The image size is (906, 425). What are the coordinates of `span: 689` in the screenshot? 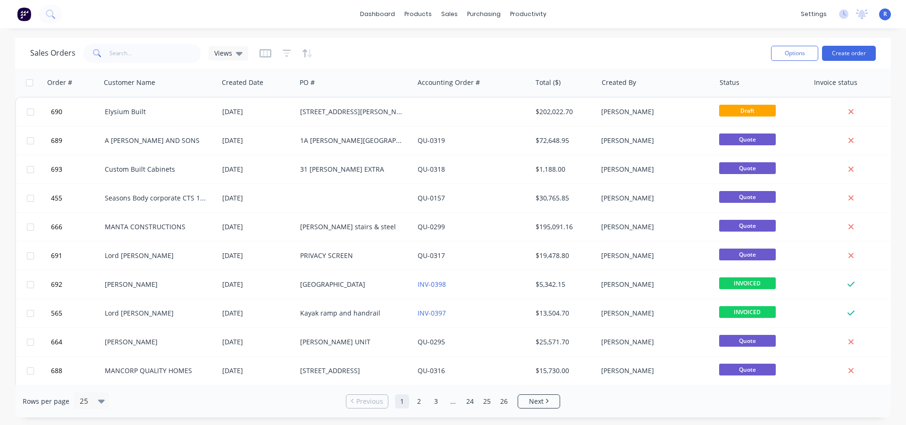 It's located at (57, 141).